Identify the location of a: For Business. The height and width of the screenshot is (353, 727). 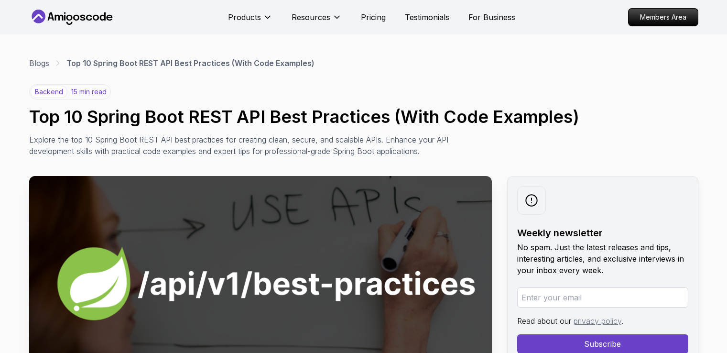
(492, 17).